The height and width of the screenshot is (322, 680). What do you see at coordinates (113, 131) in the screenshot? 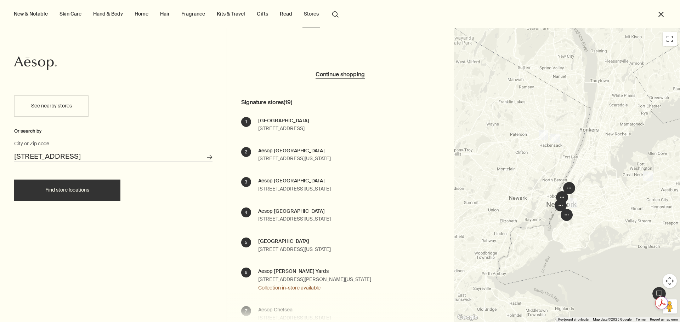
I see `div: Or search by` at bounding box center [113, 131].